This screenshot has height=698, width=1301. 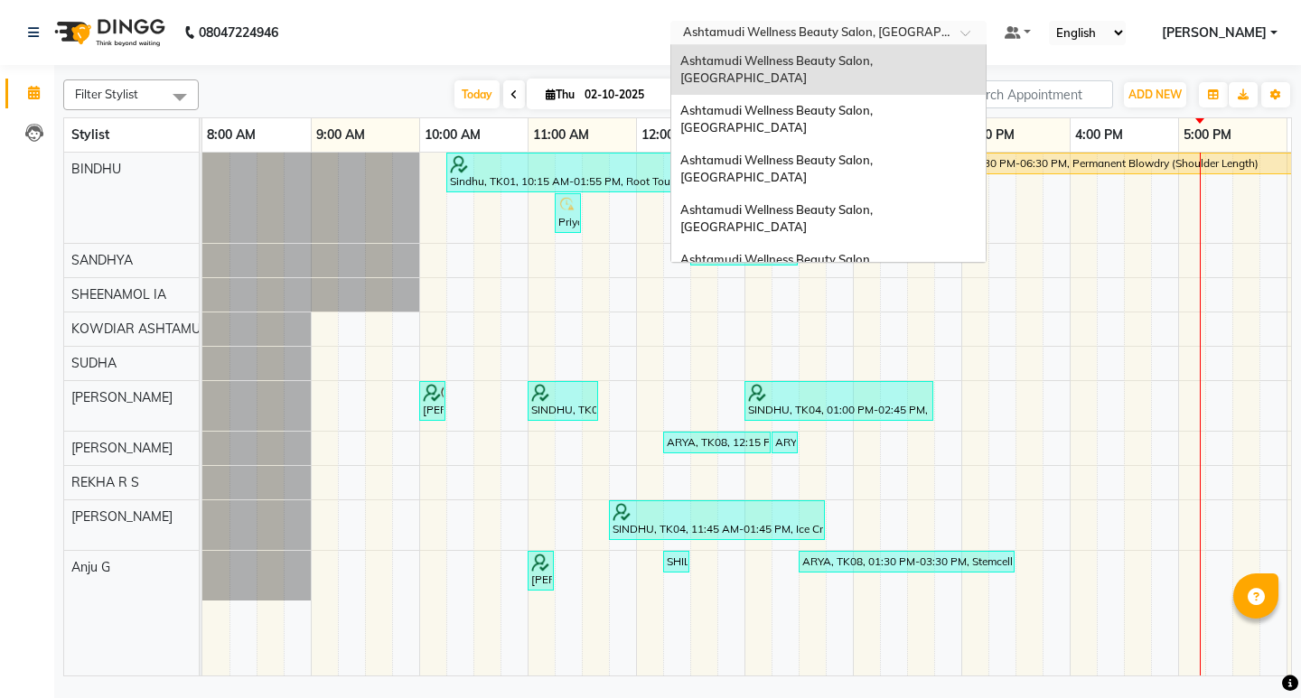 What do you see at coordinates (716, 443) in the screenshot?
I see `div: ARYA, TK08, 12:15 PM-01:15 PM, Layer Cut` at bounding box center [716, 443].